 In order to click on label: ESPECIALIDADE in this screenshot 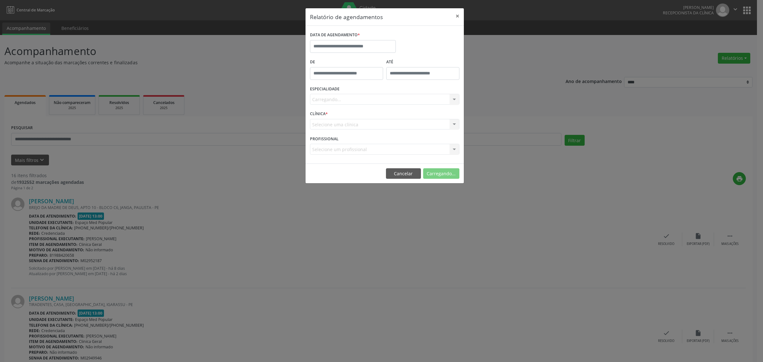, I will do `click(324, 89)`.